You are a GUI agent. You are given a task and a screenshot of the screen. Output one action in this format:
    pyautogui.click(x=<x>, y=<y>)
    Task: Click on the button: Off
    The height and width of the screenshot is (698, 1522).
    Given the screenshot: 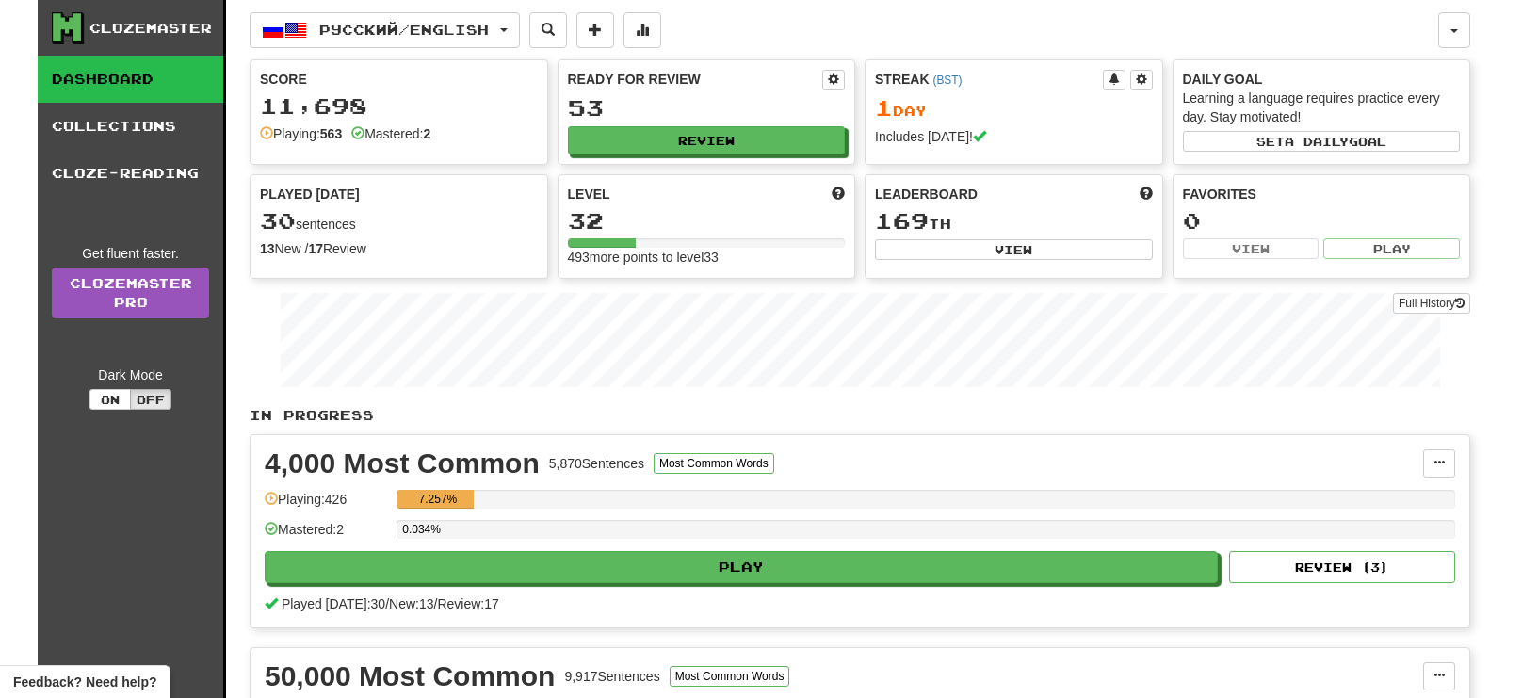 What is the action you would take?
    pyautogui.click(x=151, y=399)
    